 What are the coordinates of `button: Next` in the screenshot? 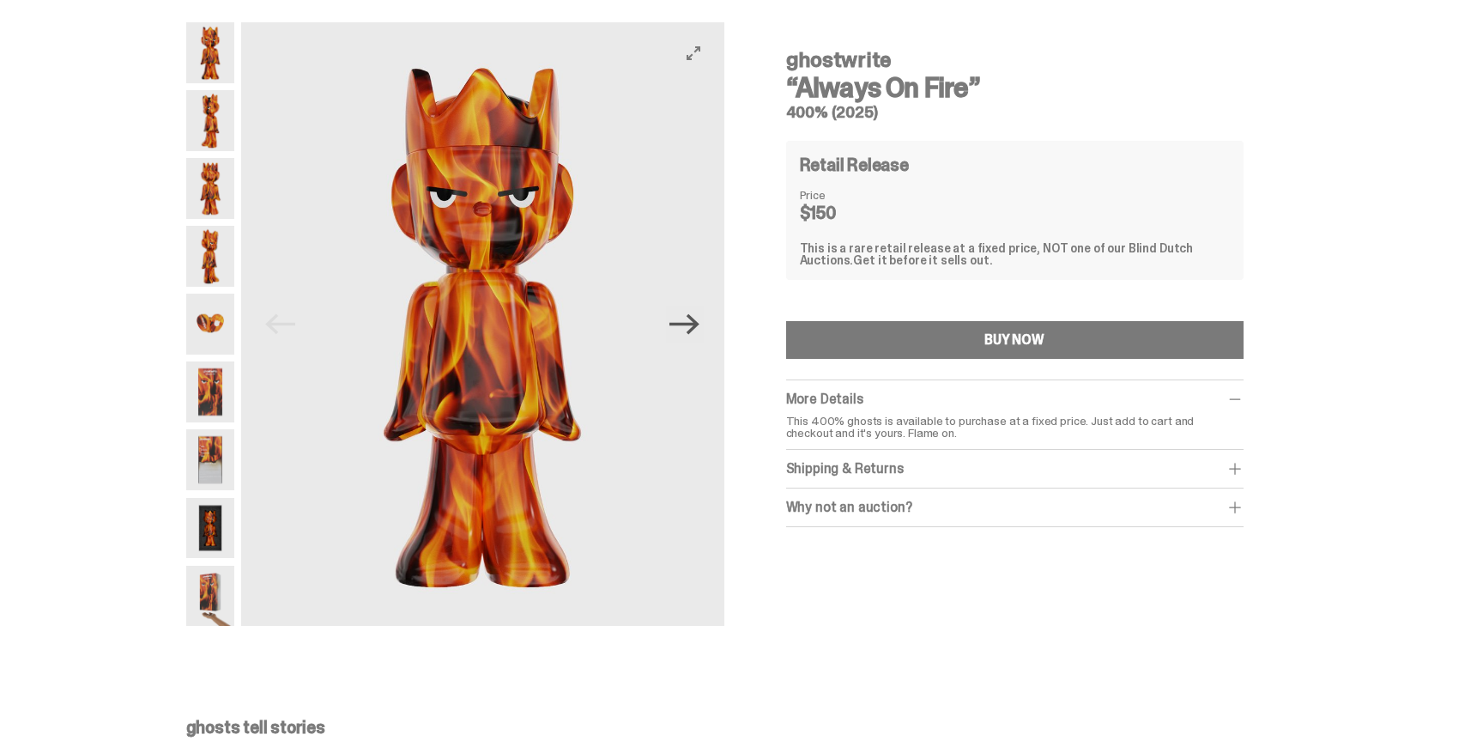 It's located at (685, 324).